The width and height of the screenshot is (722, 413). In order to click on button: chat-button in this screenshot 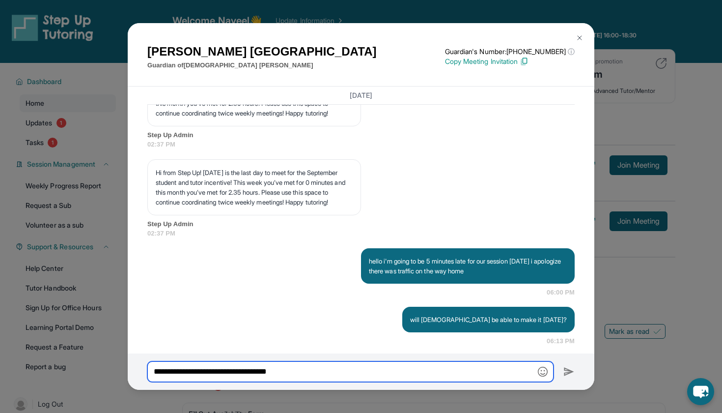, I will do `click(700, 391)`.